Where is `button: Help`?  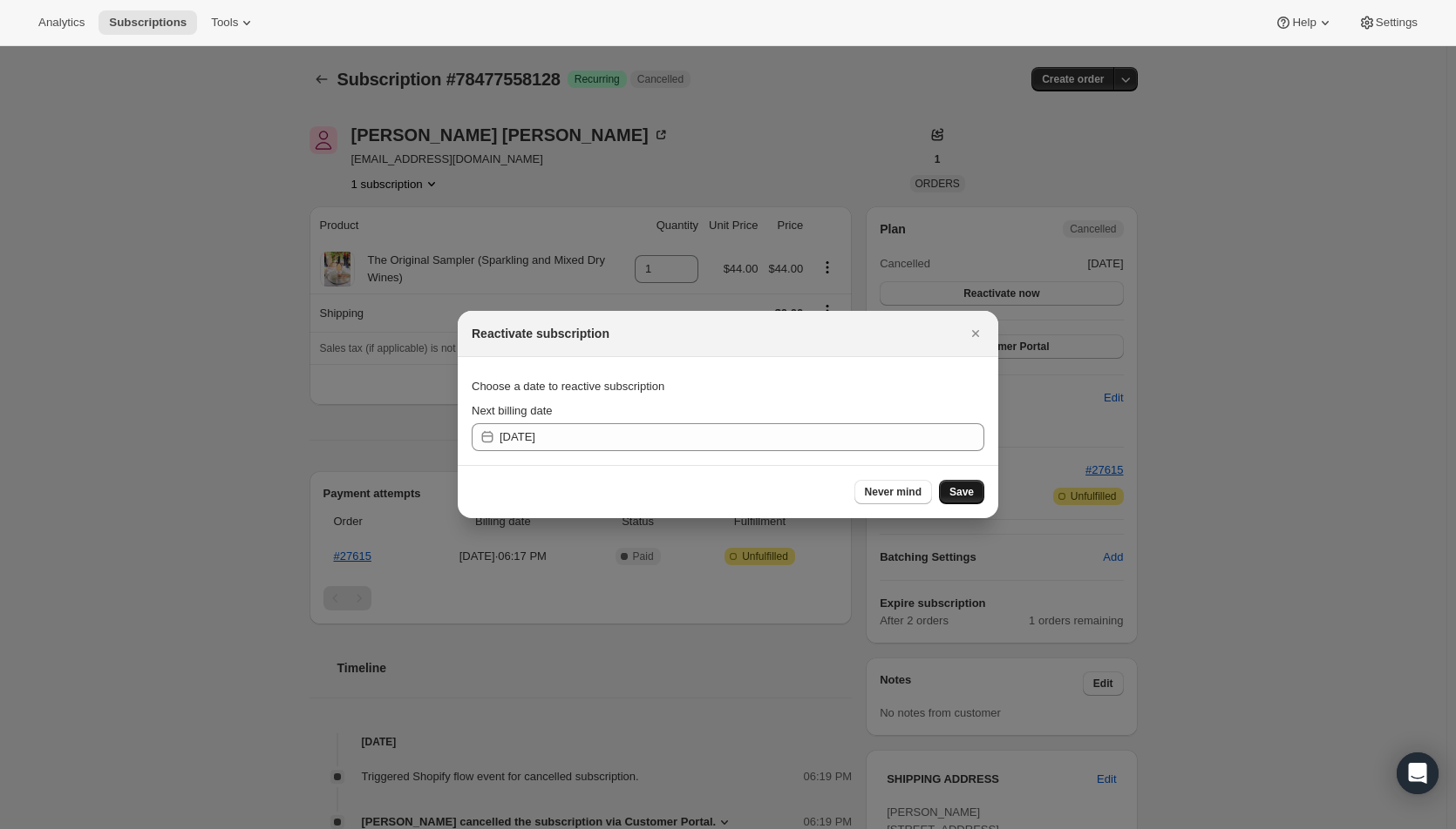 button: Help is located at coordinates (1303, 22).